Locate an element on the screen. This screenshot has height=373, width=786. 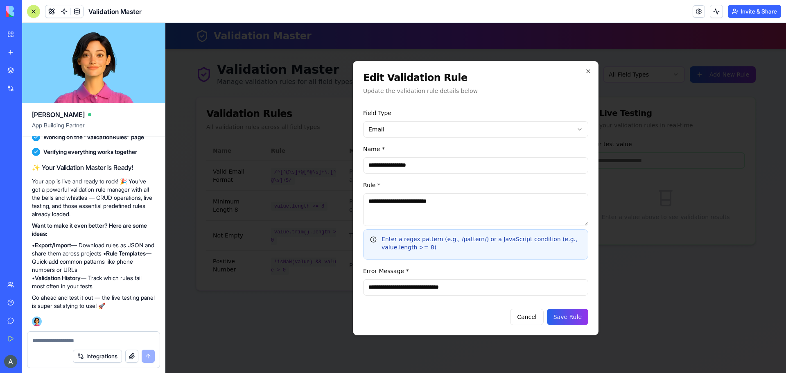
label: Name * is located at coordinates (208, 126).